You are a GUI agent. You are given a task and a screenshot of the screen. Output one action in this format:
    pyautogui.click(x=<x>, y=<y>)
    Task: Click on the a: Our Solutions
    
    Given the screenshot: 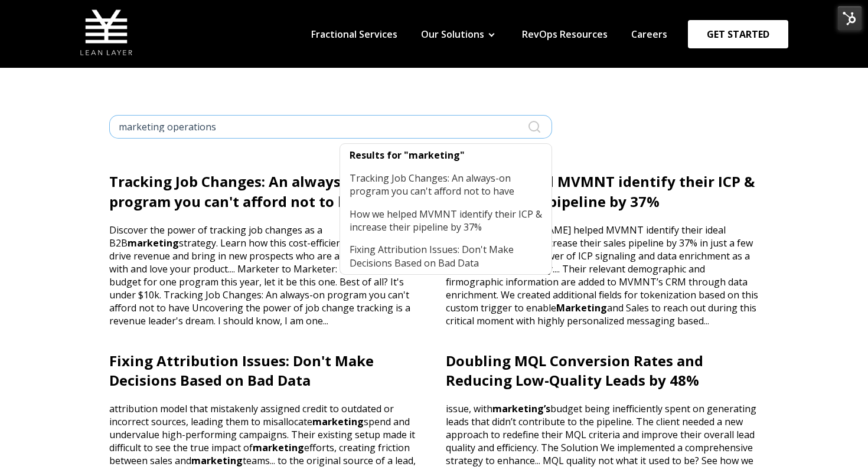 What is the action you would take?
    pyautogui.click(x=452, y=34)
    